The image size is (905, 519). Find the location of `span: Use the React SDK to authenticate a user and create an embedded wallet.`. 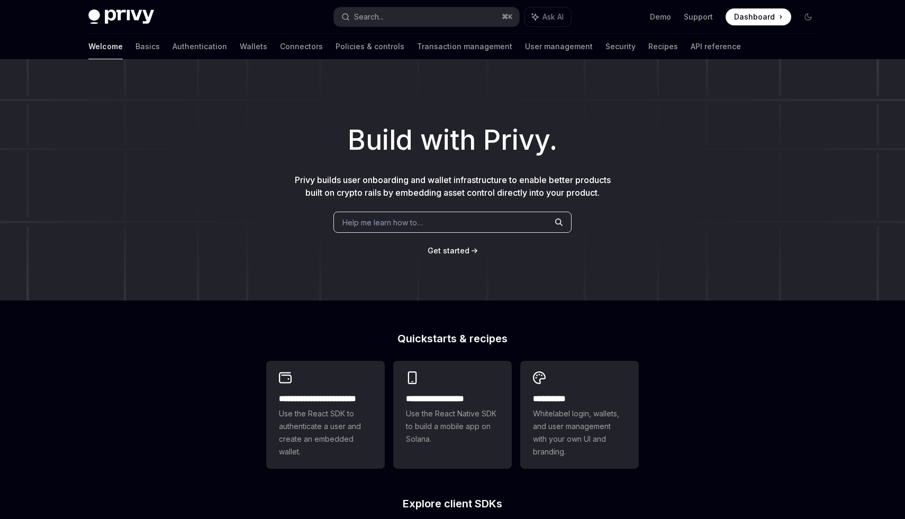

span: Use the React SDK to authenticate a user and create an embedded wallet. is located at coordinates (326, 433).